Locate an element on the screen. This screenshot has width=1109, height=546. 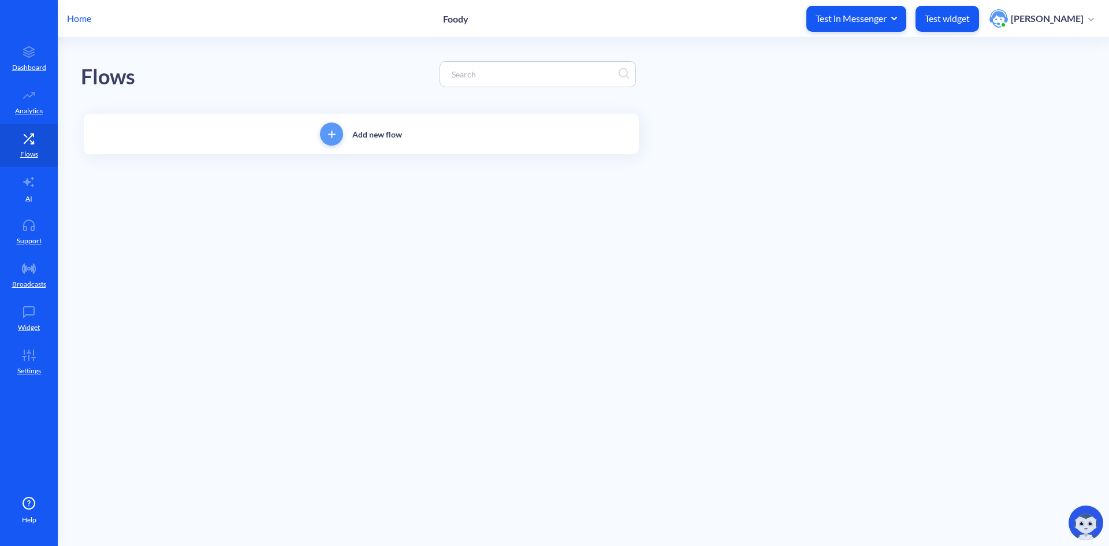
p: Analytics is located at coordinates (29, 111).